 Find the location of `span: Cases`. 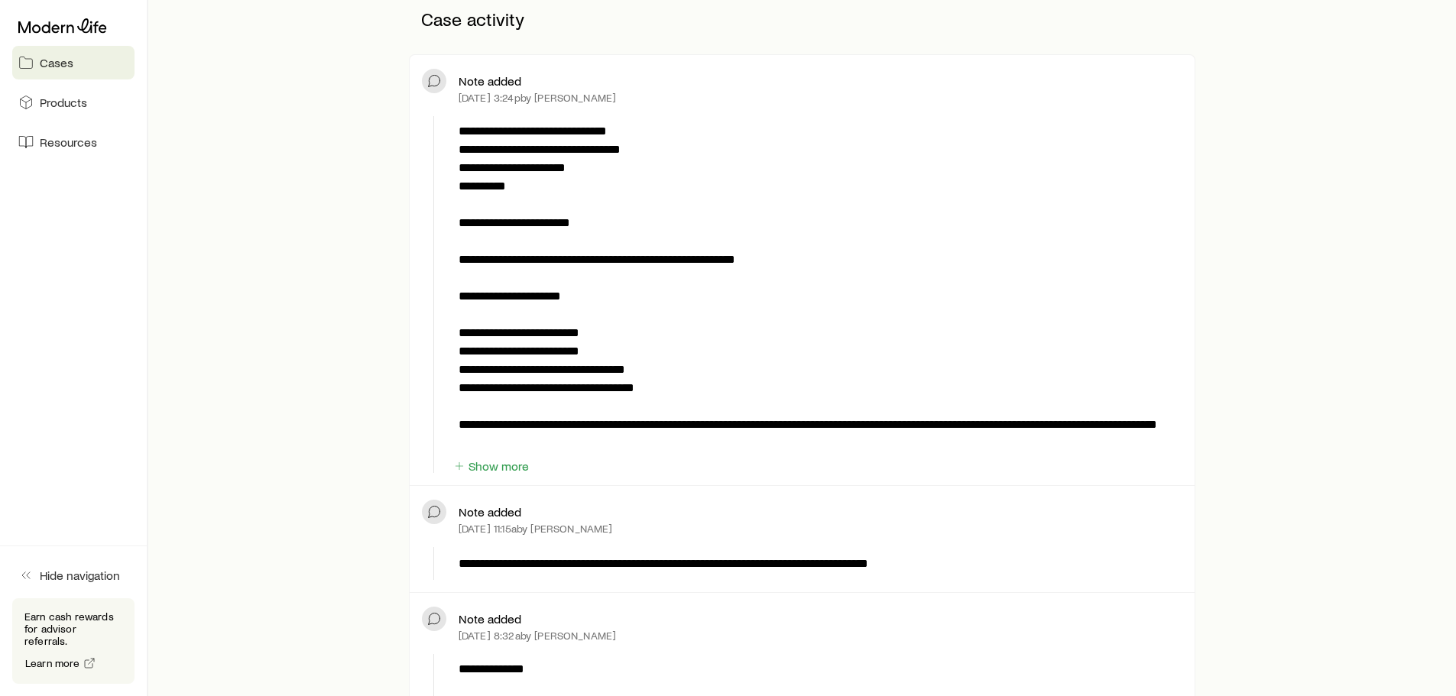

span: Cases is located at coordinates (57, 63).